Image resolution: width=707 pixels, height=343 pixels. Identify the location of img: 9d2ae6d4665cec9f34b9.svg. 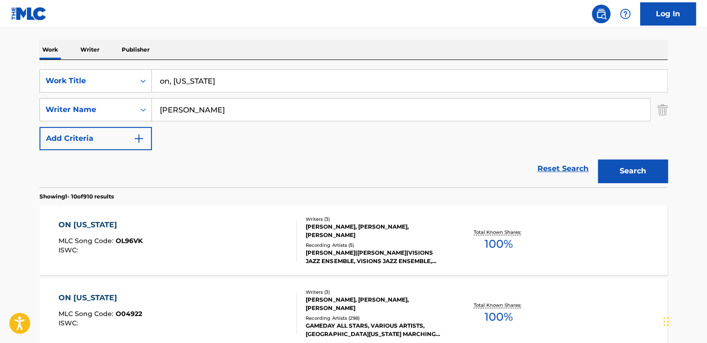
(139, 138).